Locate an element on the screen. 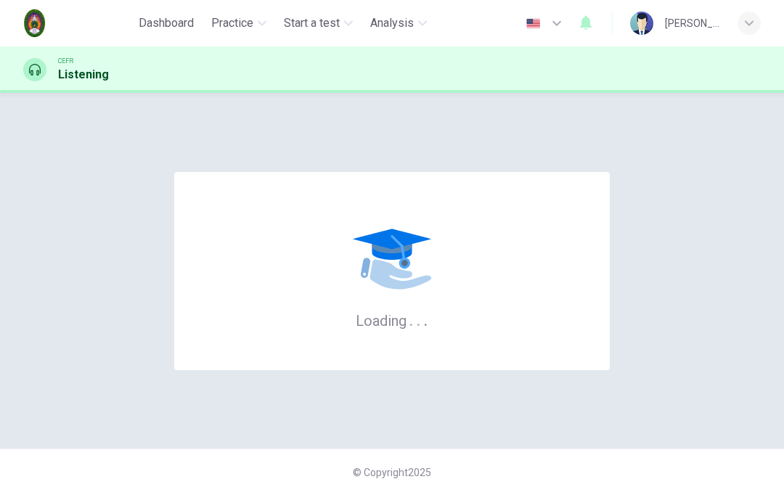 The height and width of the screenshot is (495, 784). a: Dashboard is located at coordinates (166, 23).